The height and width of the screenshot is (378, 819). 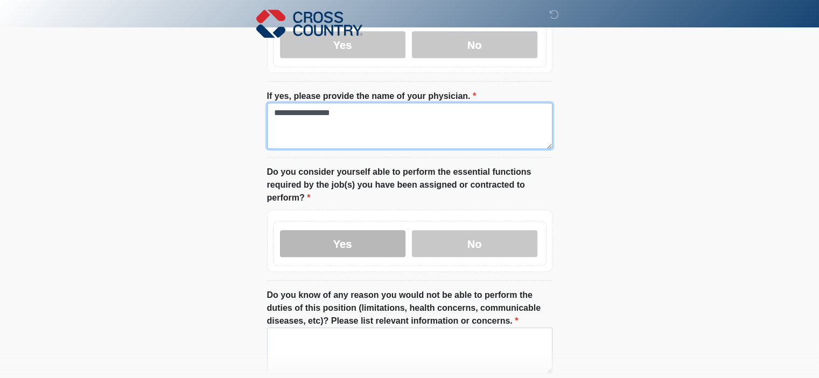 I want to click on label: If yes, please provide the name of your physician., so click(x=371, y=96).